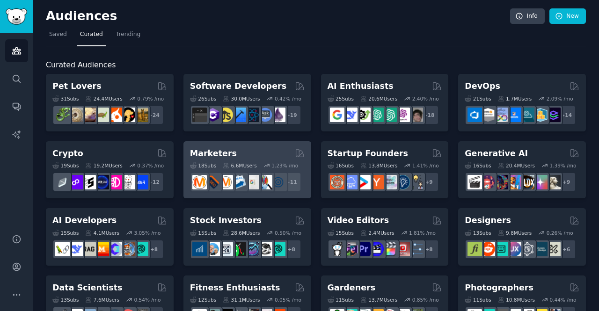 The image size is (599, 311). What do you see at coordinates (150, 166) in the screenshot?
I see `div: 0.37 % /mo` at bounding box center [150, 166].